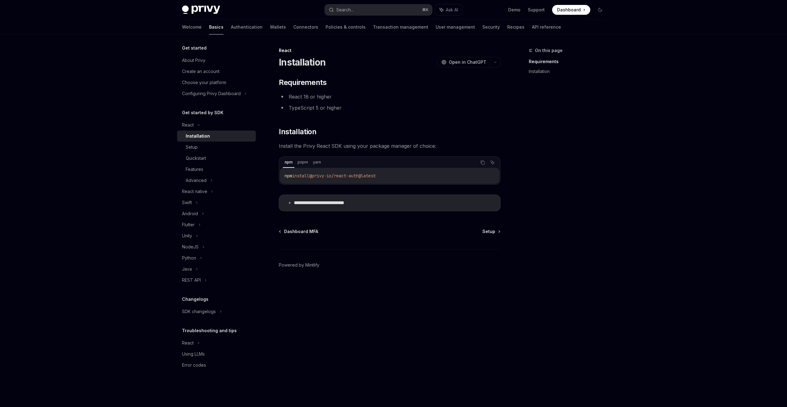 The width and height of the screenshot is (787, 407). What do you see at coordinates (536, 10) in the screenshot?
I see `a: Support` at bounding box center [536, 10].